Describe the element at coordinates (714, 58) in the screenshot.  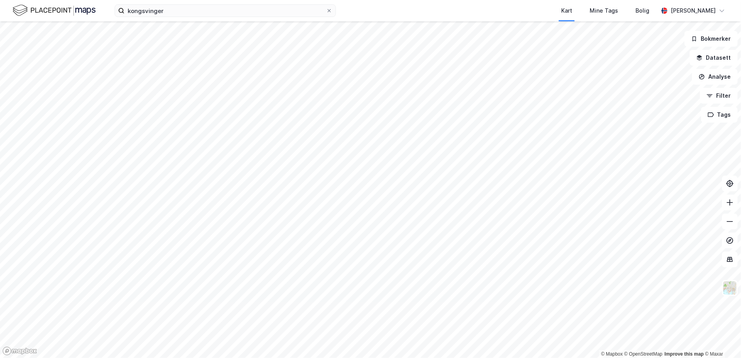
I see `button: Datasett` at that location.